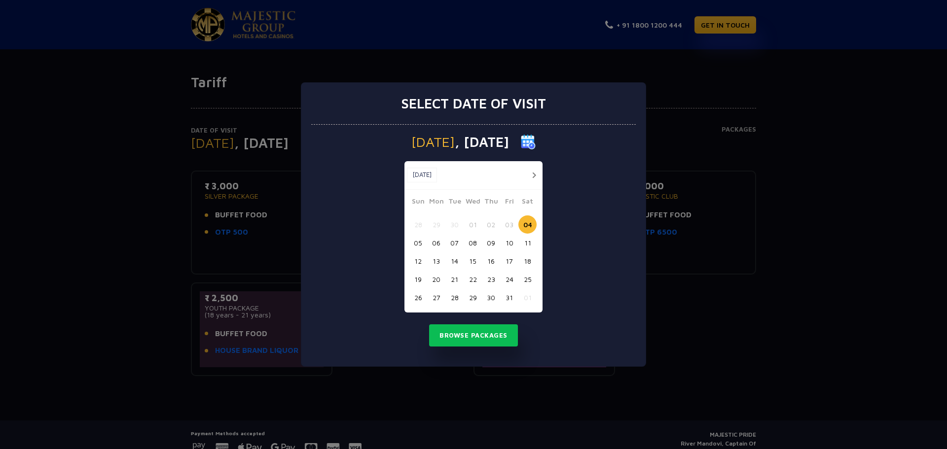 Image resolution: width=947 pixels, height=449 pixels. What do you see at coordinates (527, 203) in the screenshot?
I see `span: Sat` at bounding box center [527, 203].